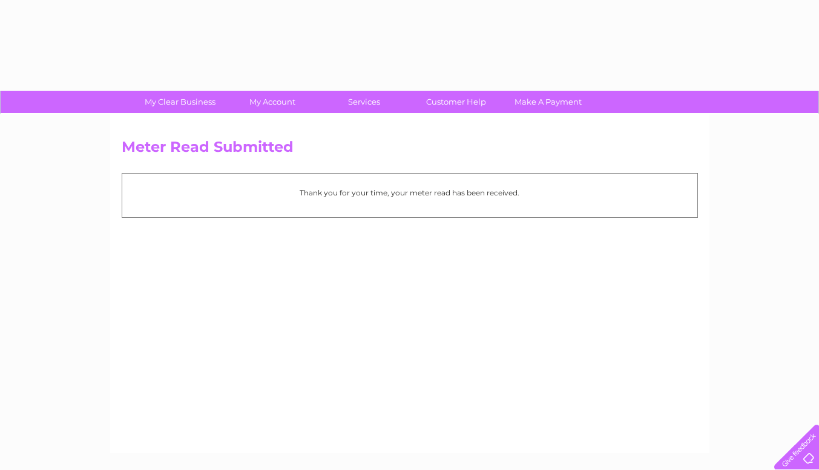 Image resolution: width=819 pixels, height=470 pixels. What do you see at coordinates (364, 102) in the screenshot?
I see `a: Services` at bounding box center [364, 102].